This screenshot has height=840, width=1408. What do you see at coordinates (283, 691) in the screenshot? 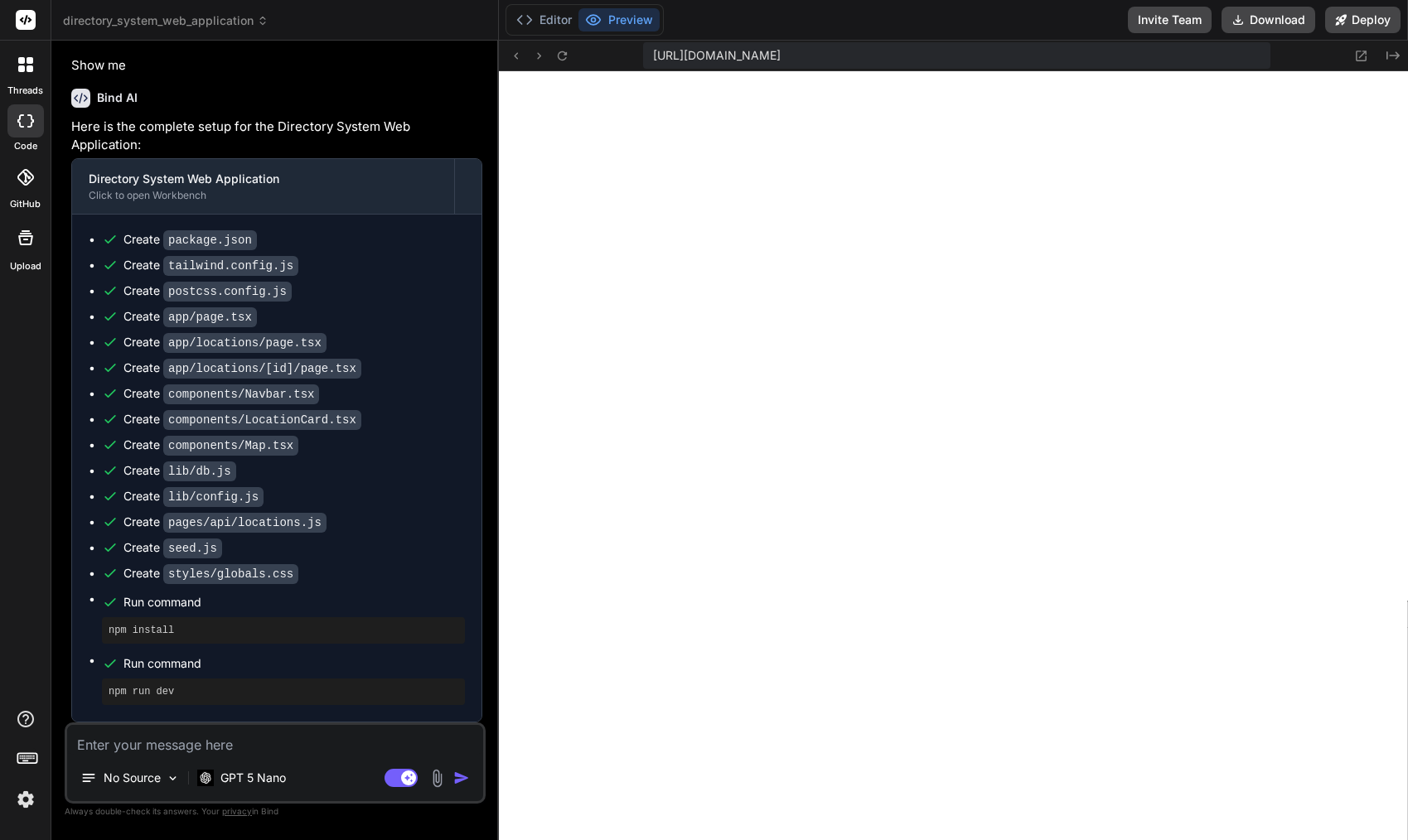
I see `pre: npm run dev` at bounding box center [283, 691].